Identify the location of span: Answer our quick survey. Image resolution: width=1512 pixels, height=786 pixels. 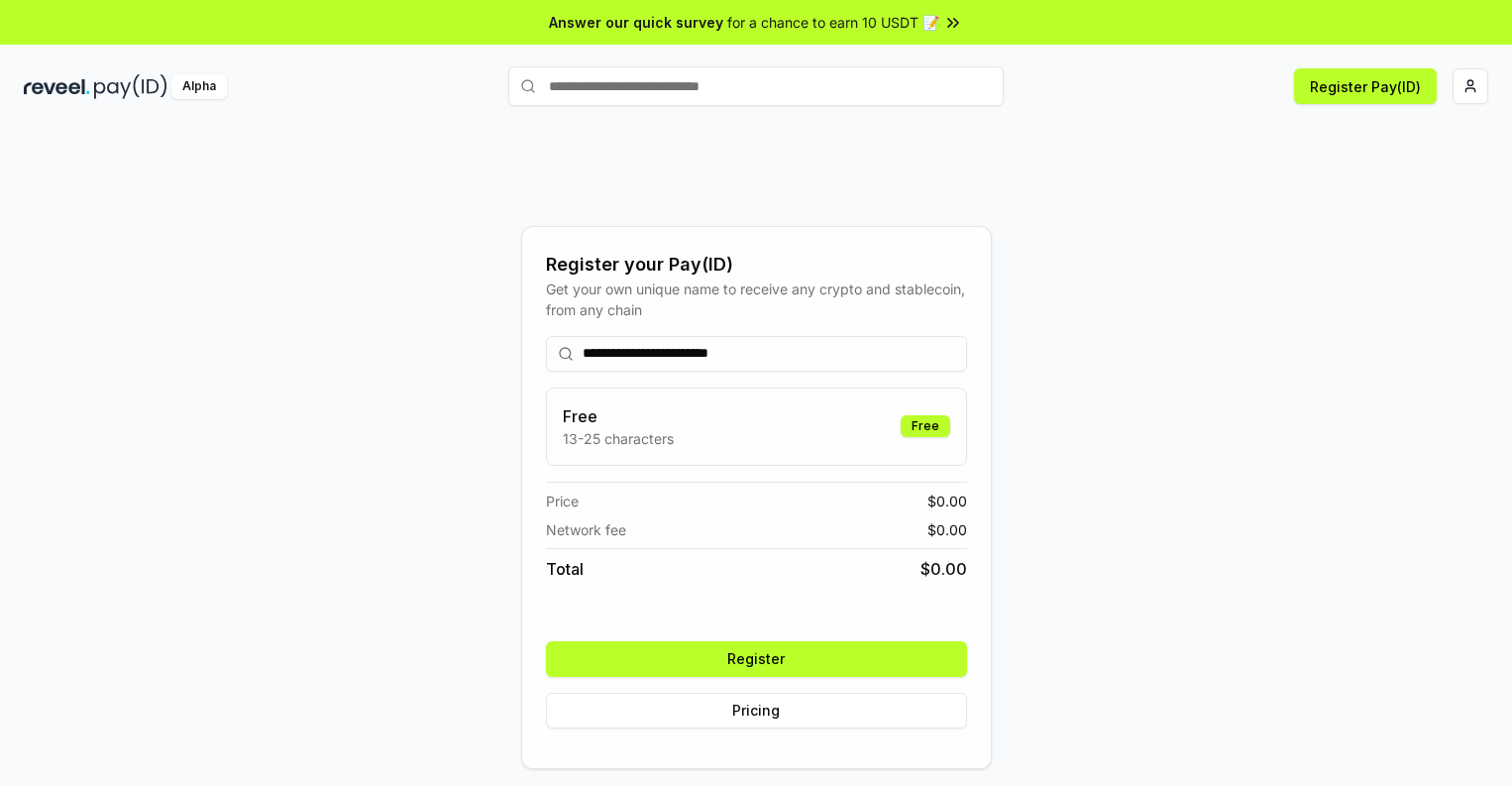
(636, 22).